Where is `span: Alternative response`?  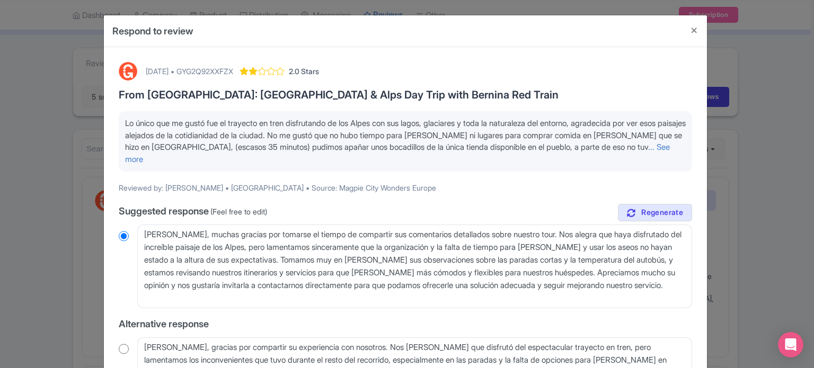 span: Alternative response is located at coordinates (164, 324).